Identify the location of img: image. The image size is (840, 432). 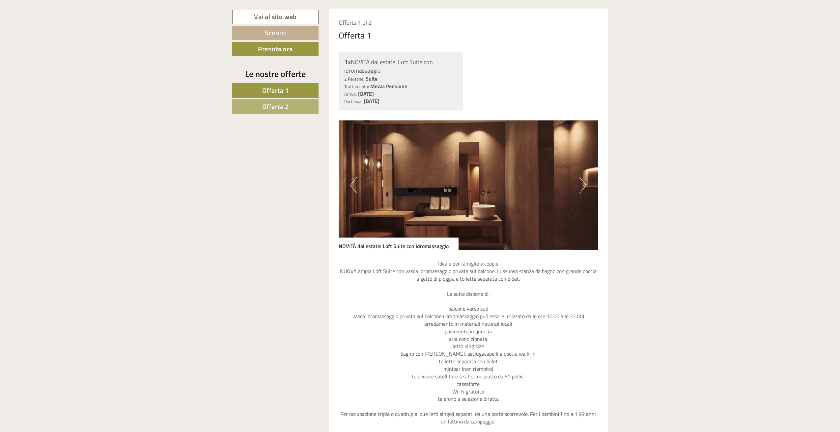
(468, 185).